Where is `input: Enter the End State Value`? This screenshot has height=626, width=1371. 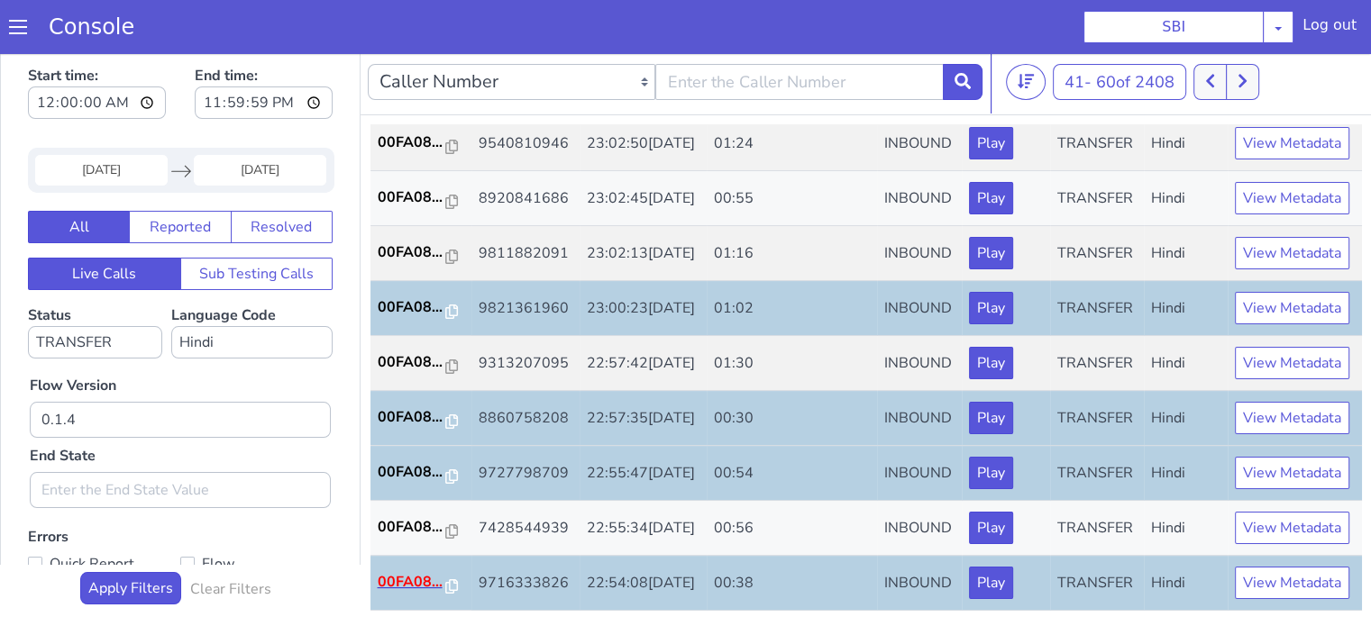 input: Enter the End State Value is located at coordinates (180, 441).